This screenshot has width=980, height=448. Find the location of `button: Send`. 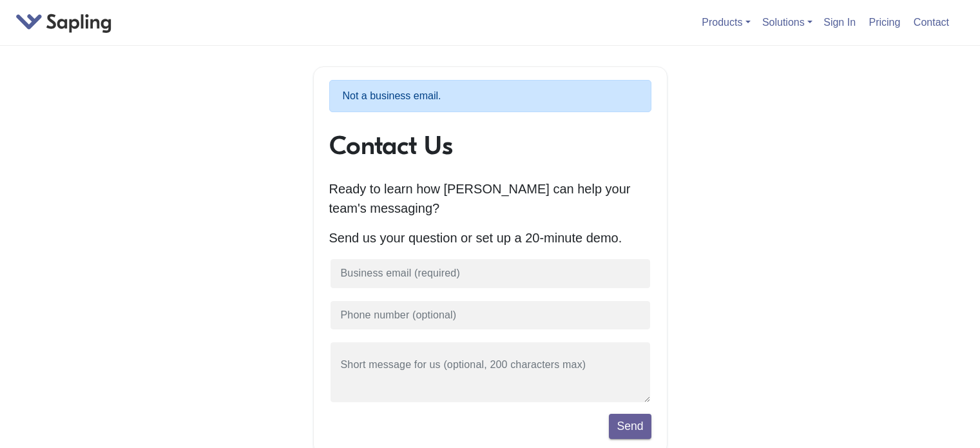

button: Send is located at coordinates (629, 426).